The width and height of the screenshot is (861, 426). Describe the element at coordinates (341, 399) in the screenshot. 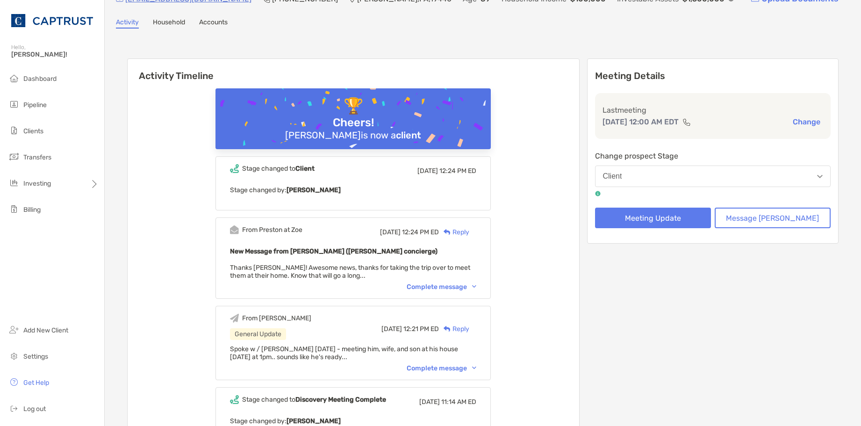

I see `b: Discovery Meeting Complete` at that location.